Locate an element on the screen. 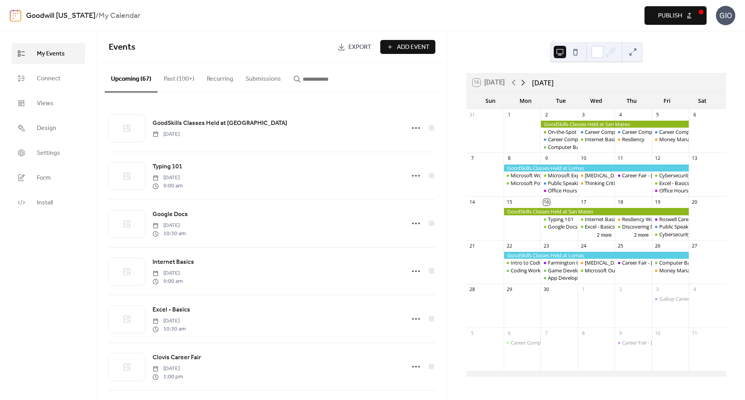 This screenshot has width=745, height=400. span: Events is located at coordinates (122, 47).